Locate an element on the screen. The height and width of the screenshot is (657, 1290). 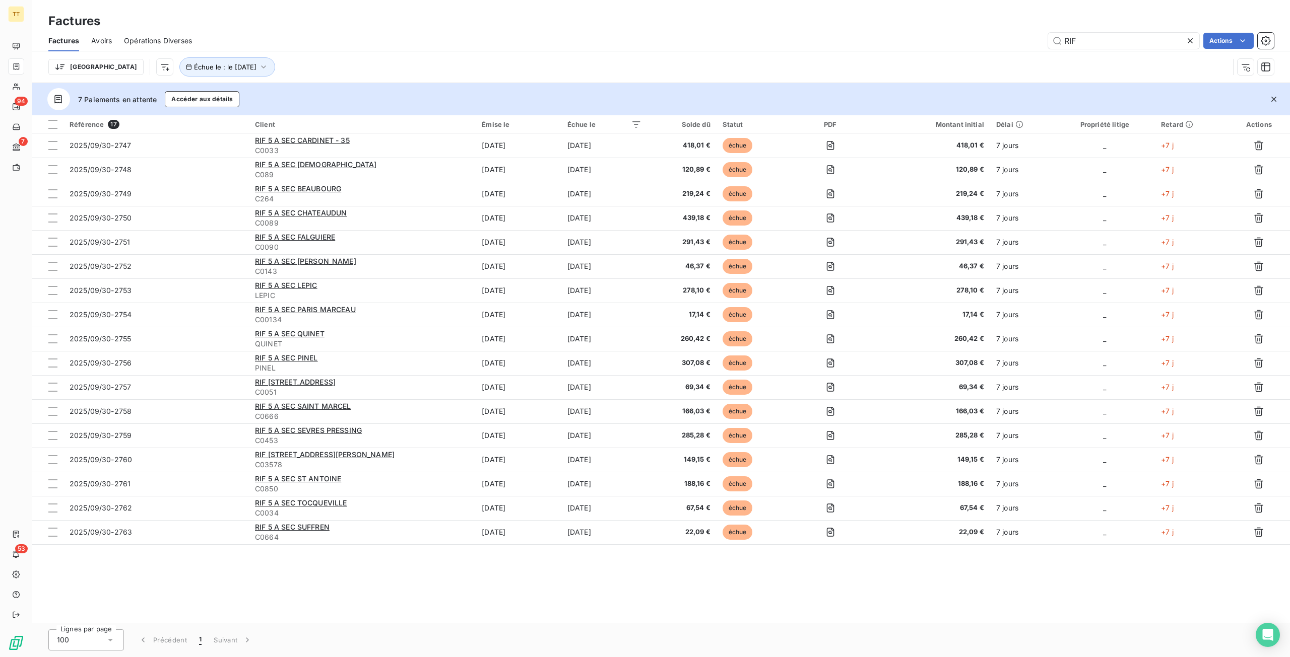
span: 439,18 € is located at coordinates (682, 218).